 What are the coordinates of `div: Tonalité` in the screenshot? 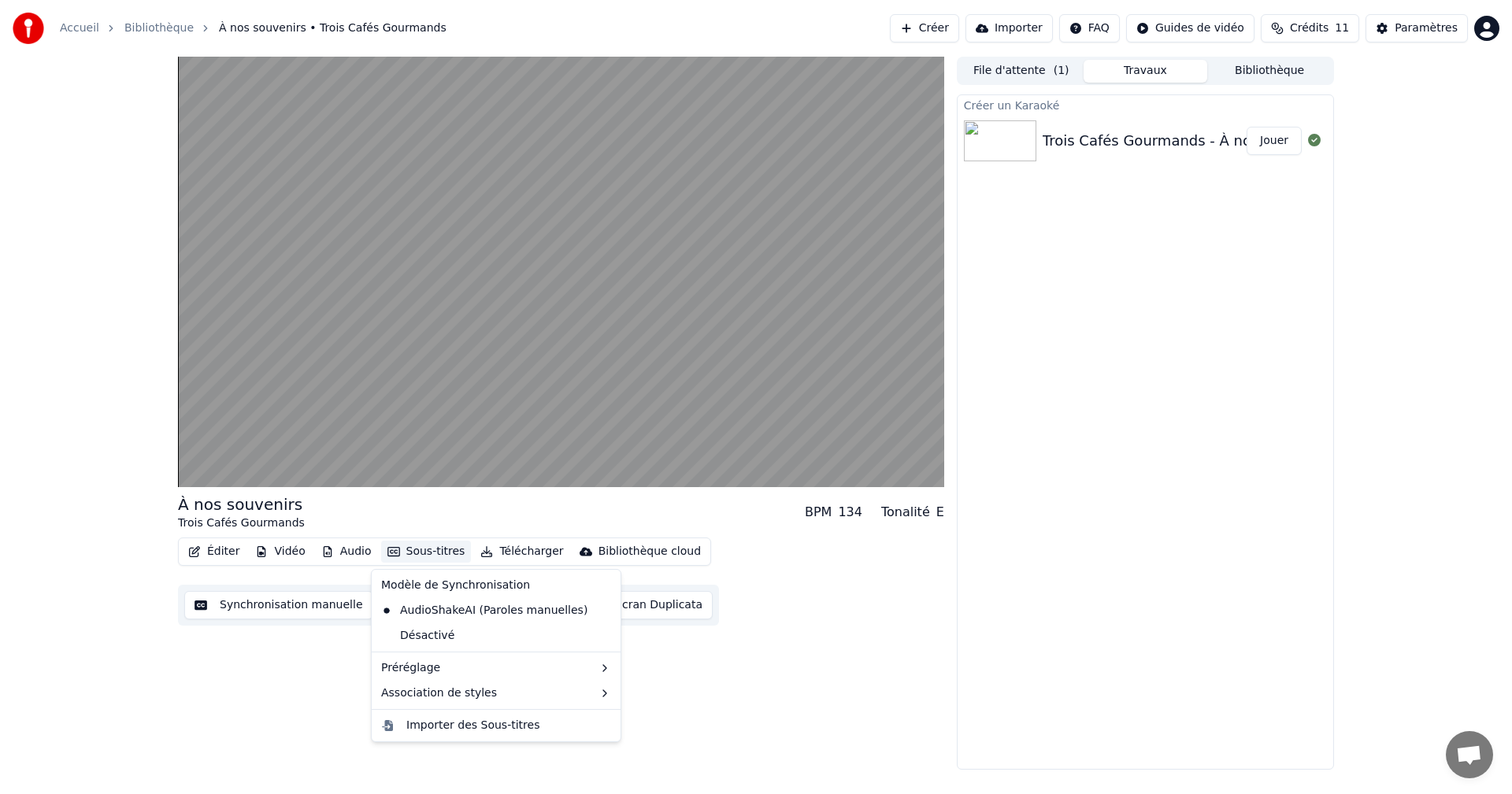 It's located at (905, 513).